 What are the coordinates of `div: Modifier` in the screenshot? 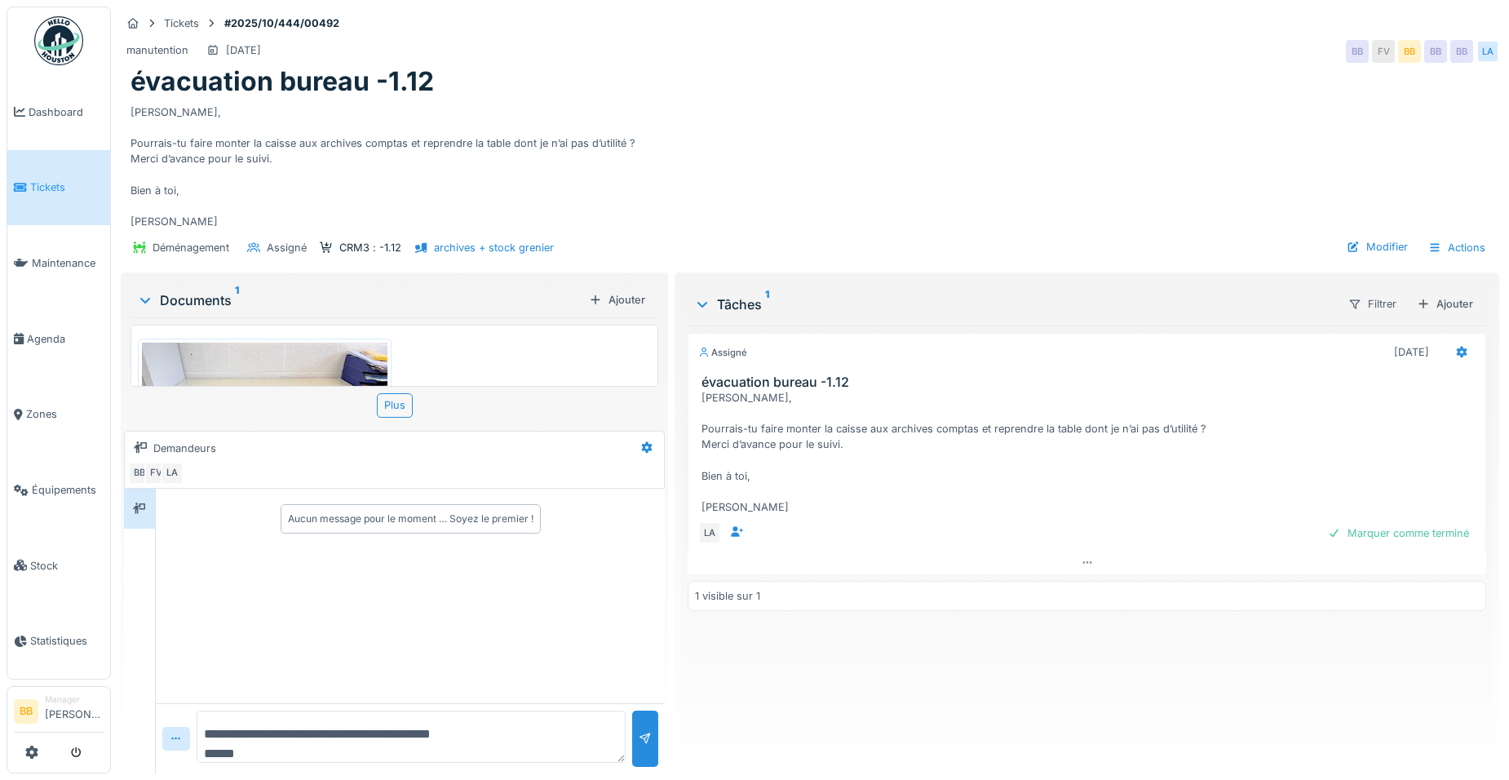 It's located at (1377, 246).